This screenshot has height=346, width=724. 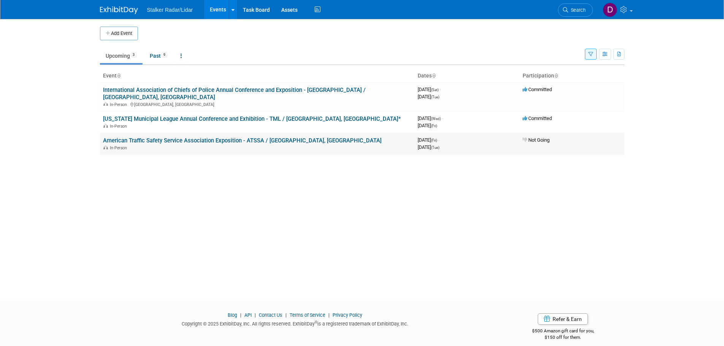 I want to click on a: Contact Us, so click(x=270, y=315).